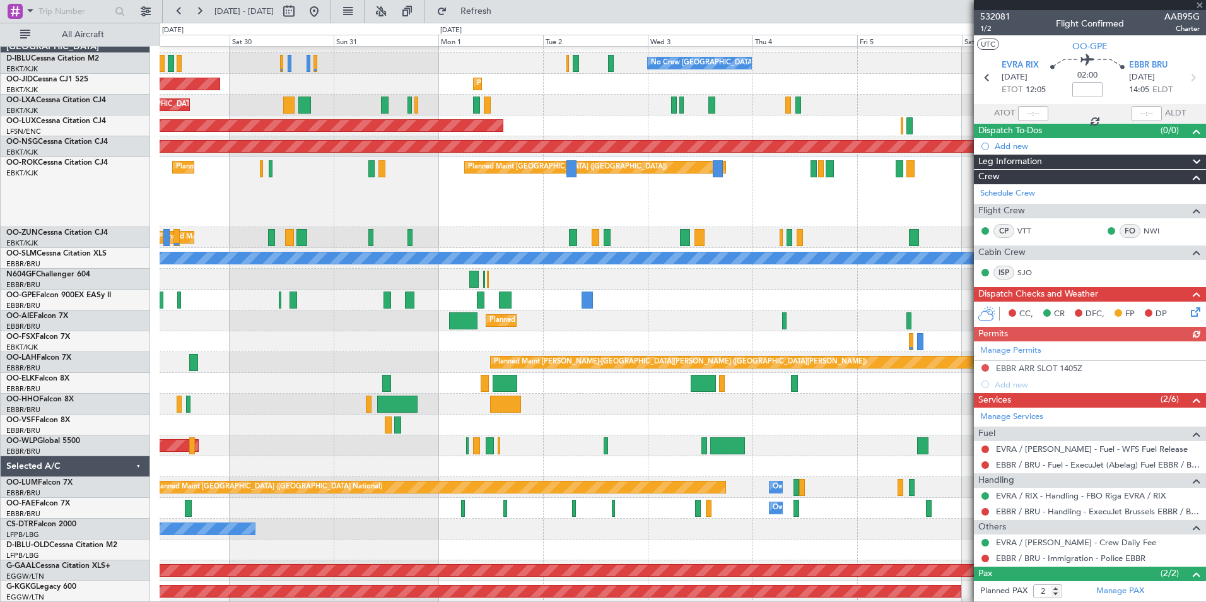  I want to click on span: Dispatch To-Dos, so click(1009, 131).